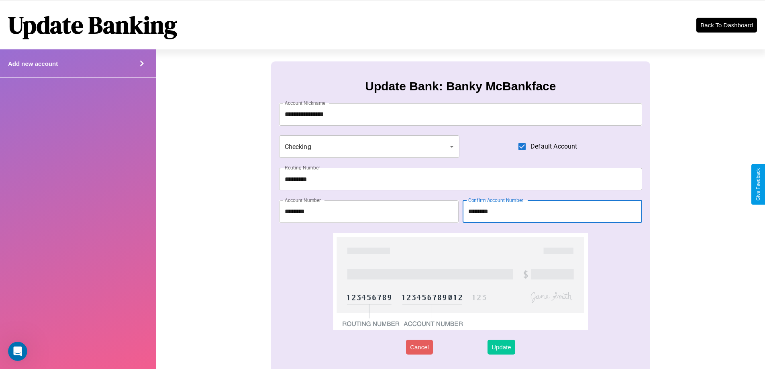 The height and width of the screenshot is (369, 765). Describe the element at coordinates (303, 168) in the screenshot. I see `label: Routing Number` at that location.